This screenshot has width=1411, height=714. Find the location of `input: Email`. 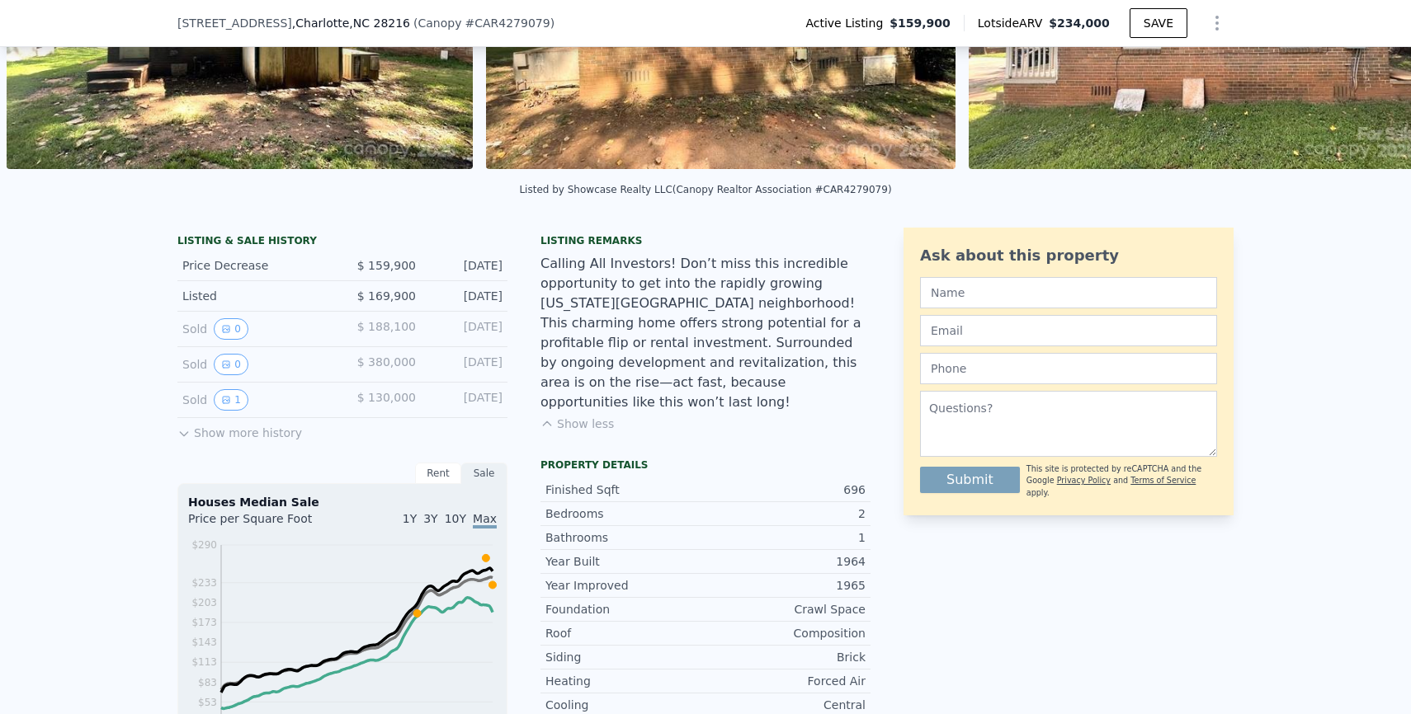

input: Email is located at coordinates (1068, 331).